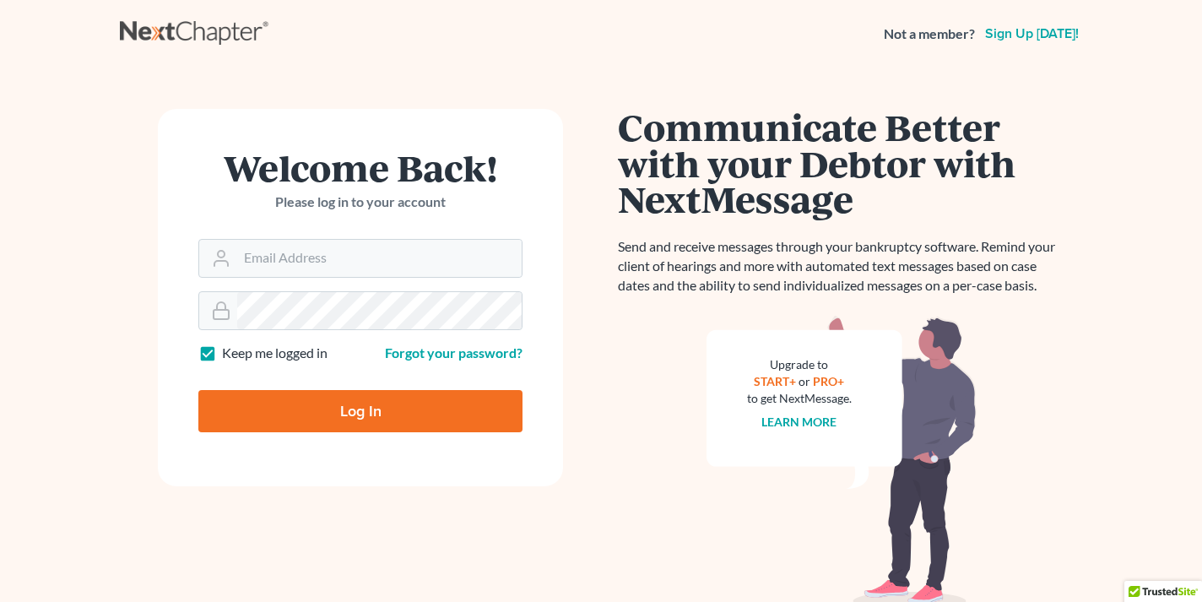 This screenshot has height=602, width=1202. I want to click on div: Upgrade to, so click(799, 365).